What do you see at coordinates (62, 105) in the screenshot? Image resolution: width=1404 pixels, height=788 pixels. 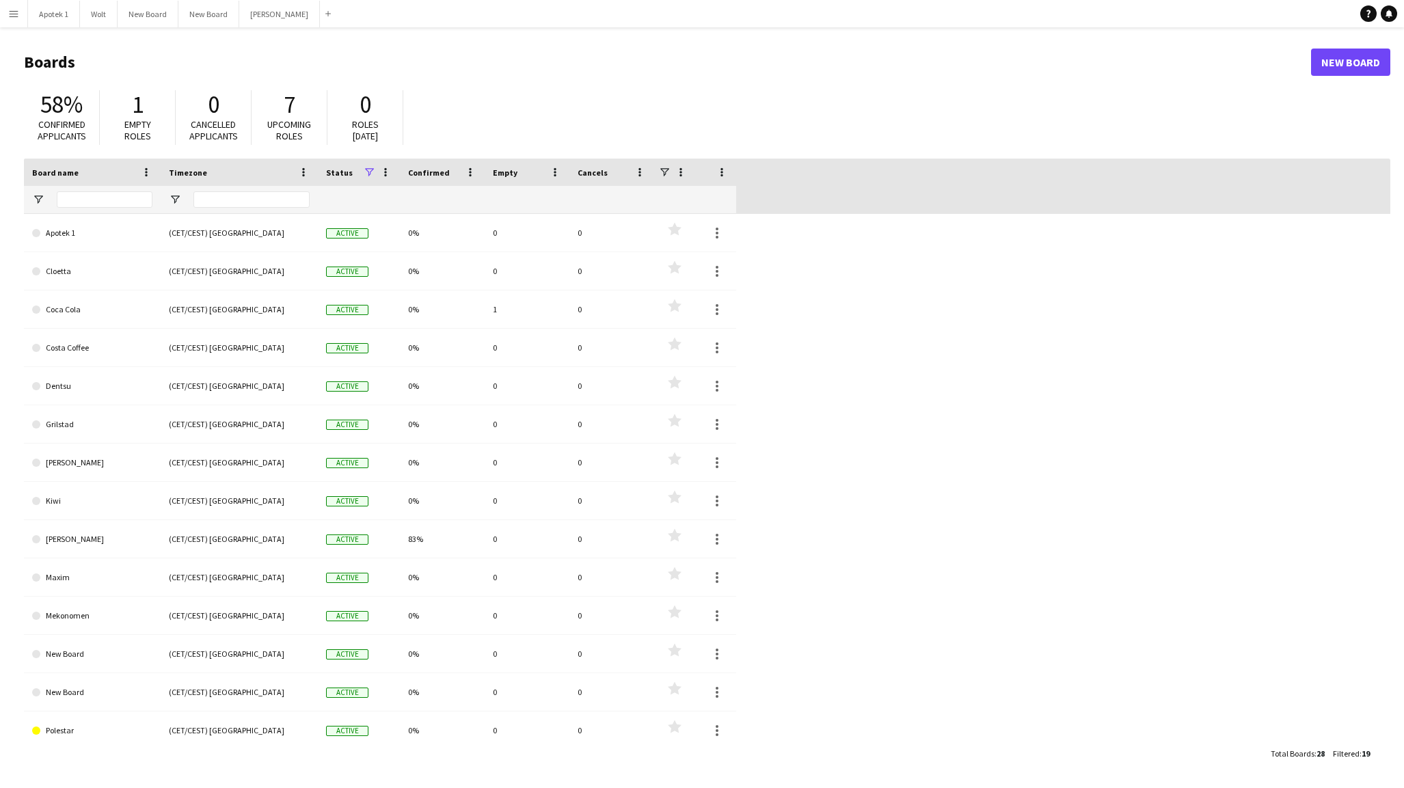 I see `span: 58%` at bounding box center [62, 105].